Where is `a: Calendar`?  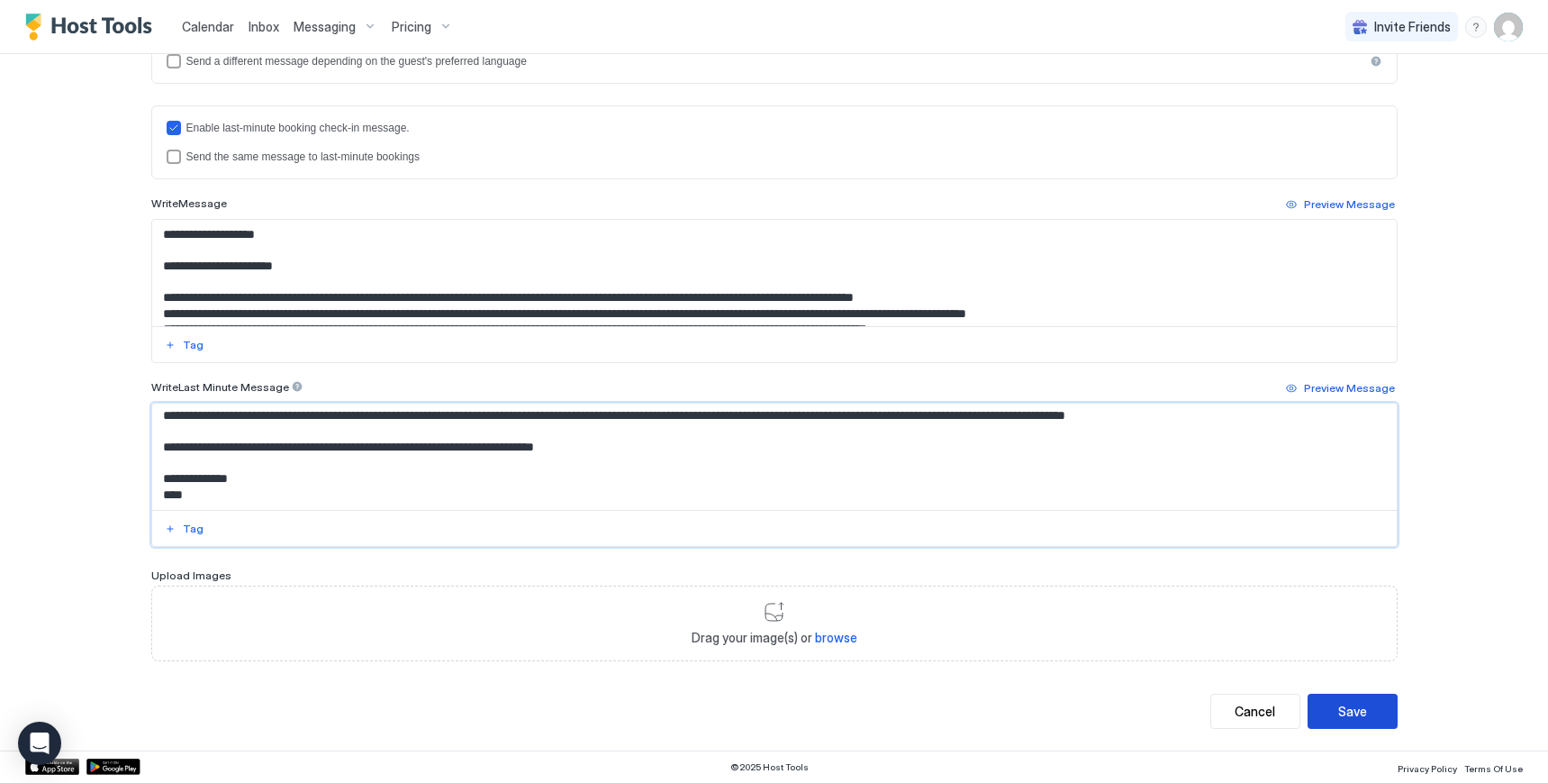 a: Calendar is located at coordinates (208, 26).